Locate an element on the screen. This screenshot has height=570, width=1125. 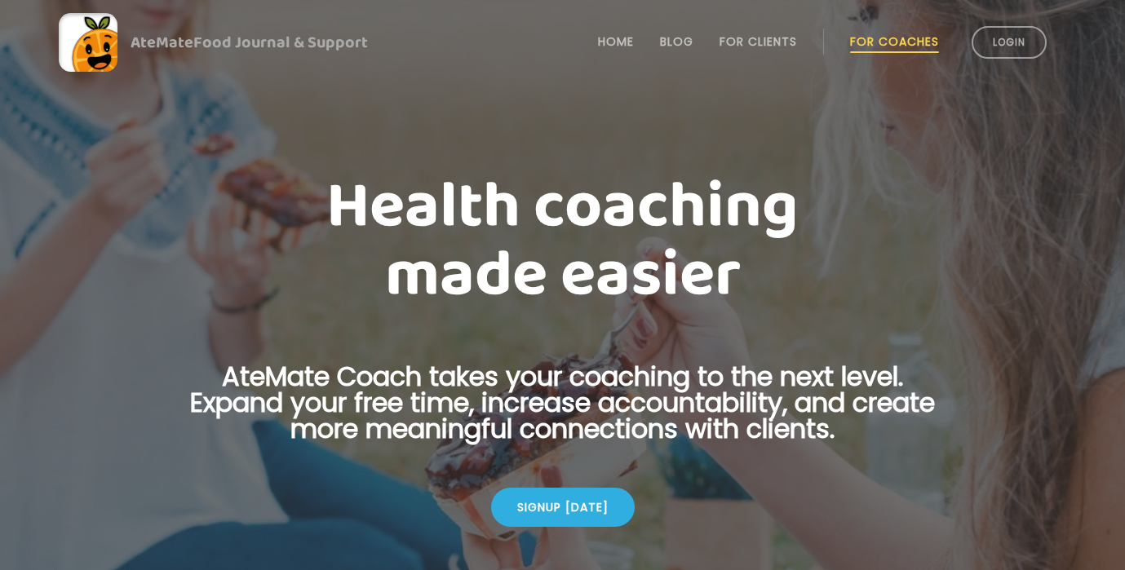
a: For Coaches is located at coordinates (894, 42).